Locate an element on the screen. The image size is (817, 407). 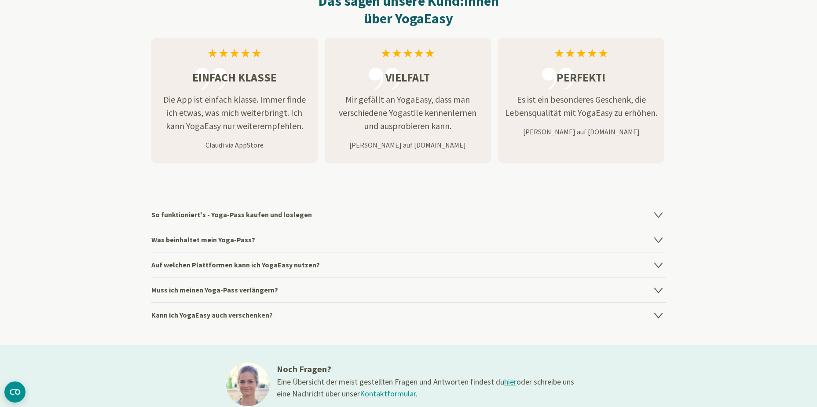
h3: Perfekt! is located at coordinates (582, 77).